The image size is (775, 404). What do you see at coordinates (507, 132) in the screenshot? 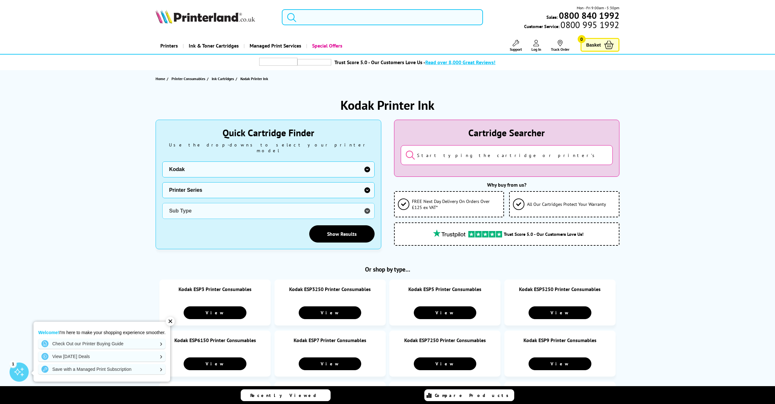
I see `div: Cartridge Searcher` at bounding box center [507, 132].